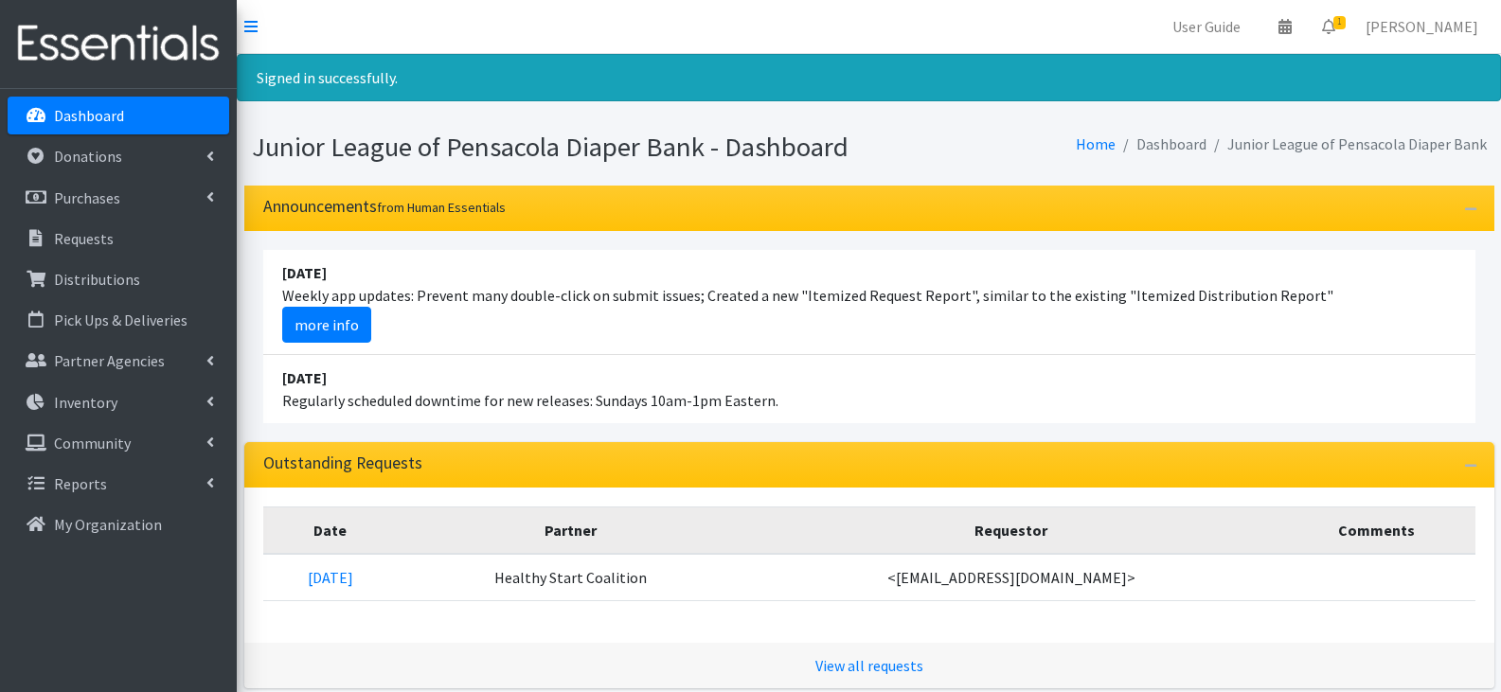 This screenshot has width=1501, height=692. What do you see at coordinates (343, 463) in the screenshot?
I see `h3: Outstanding Requests` at bounding box center [343, 463].